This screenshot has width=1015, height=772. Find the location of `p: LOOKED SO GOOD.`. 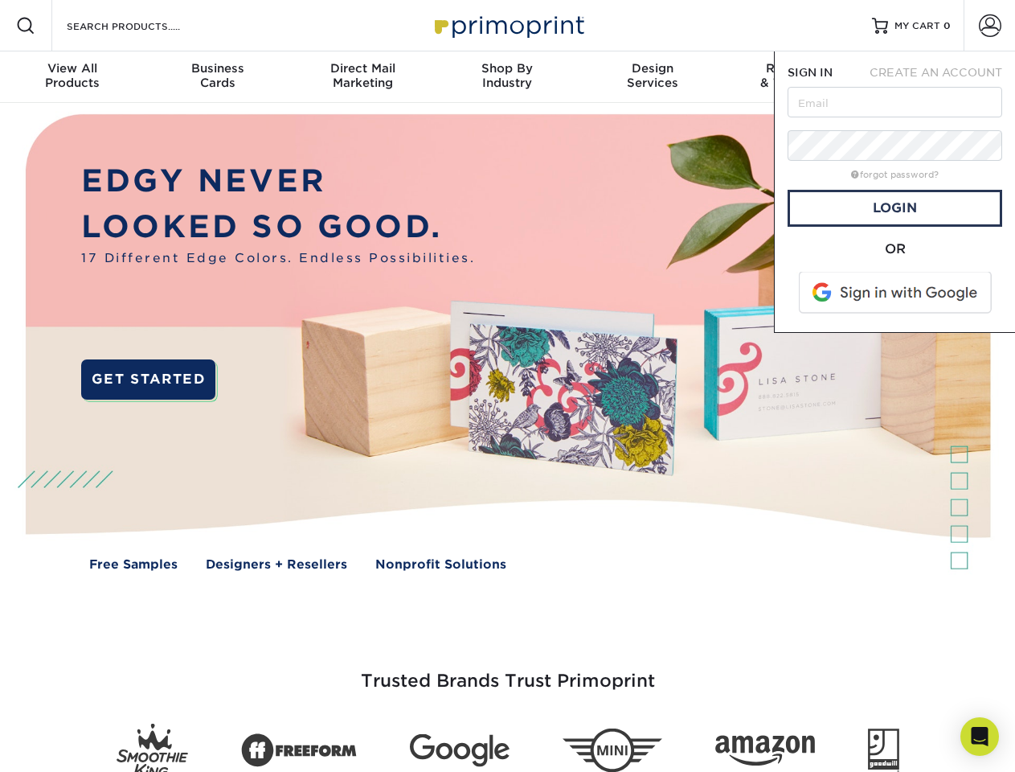

p: LOOKED SO GOOD. is located at coordinates (278, 227).